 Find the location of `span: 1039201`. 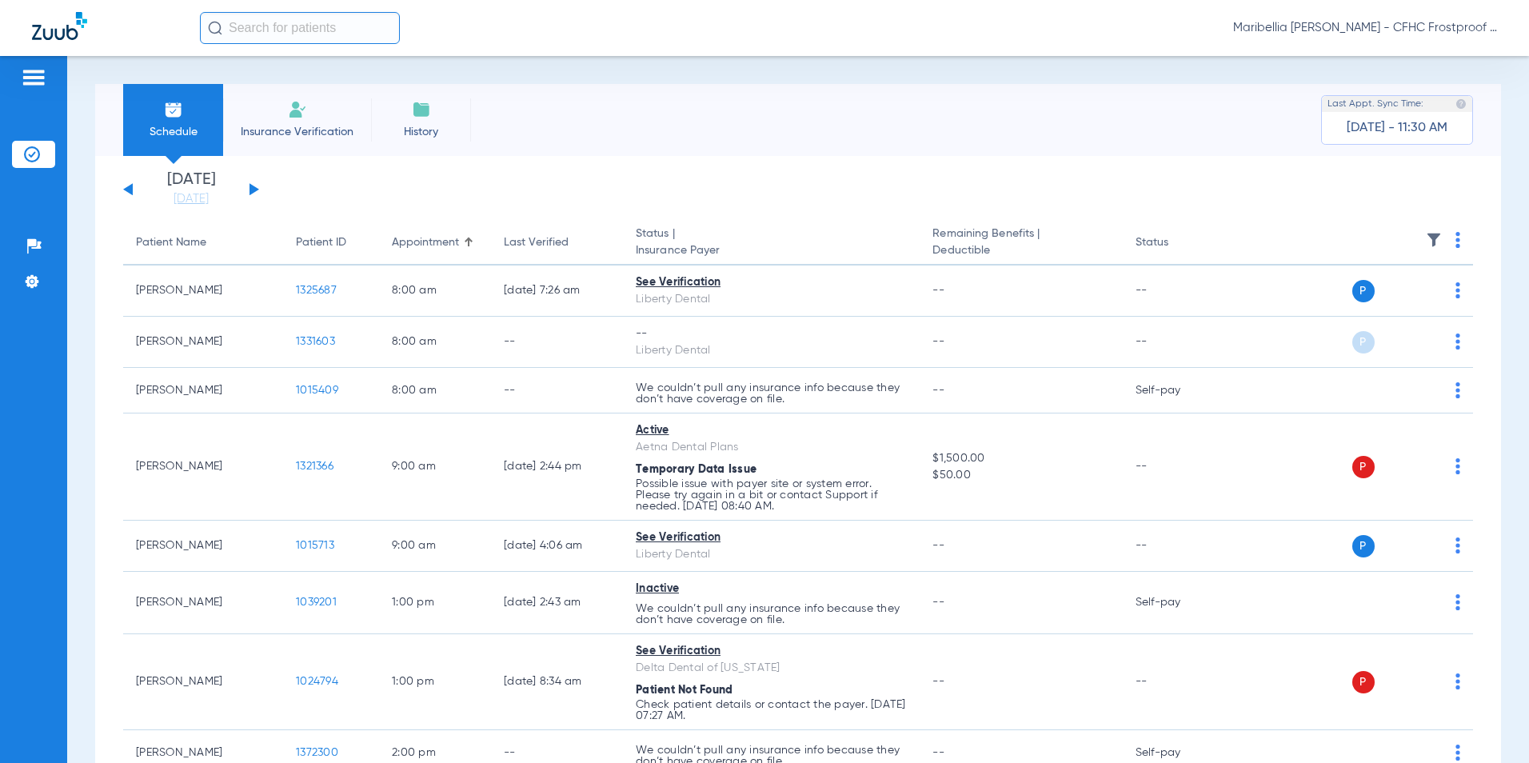

span: 1039201 is located at coordinates (316, 602).